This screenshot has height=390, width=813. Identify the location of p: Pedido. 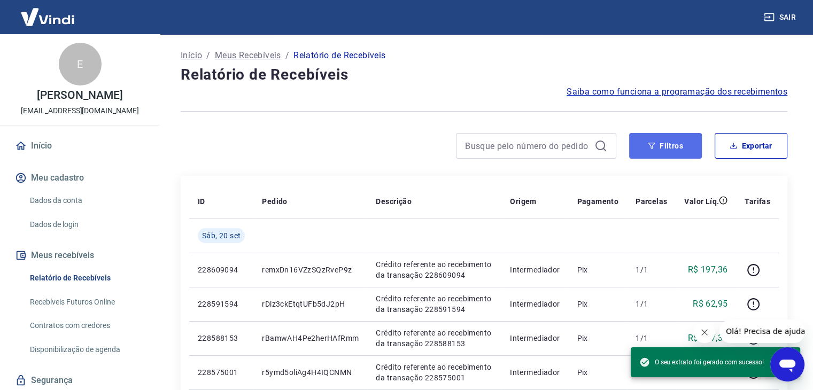
(274, 202).